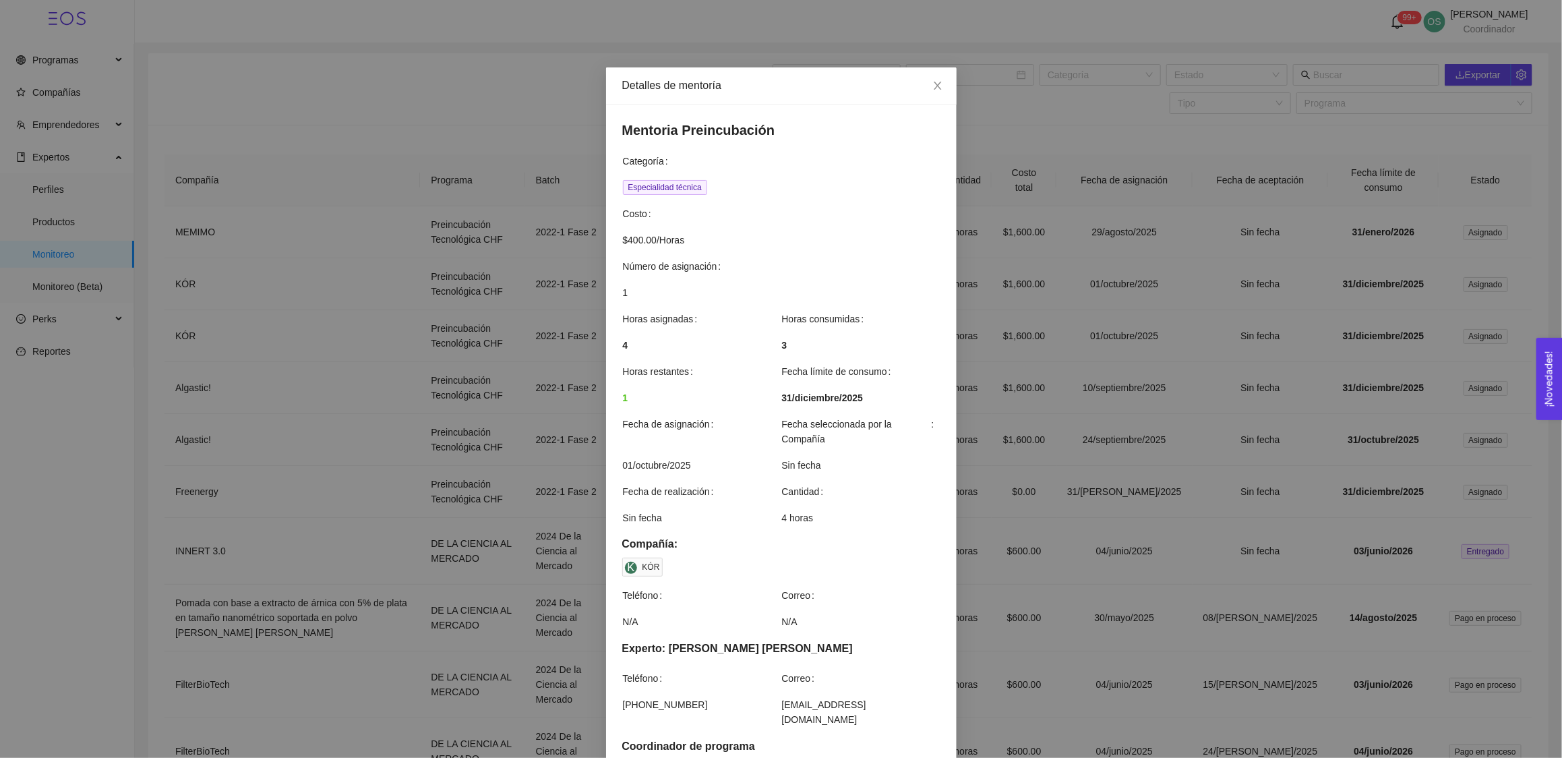 The image size is (1562, 758). Describe the element at coordinates (661, 372) in the screenshot. I see `span: Horas restantes` at that location.